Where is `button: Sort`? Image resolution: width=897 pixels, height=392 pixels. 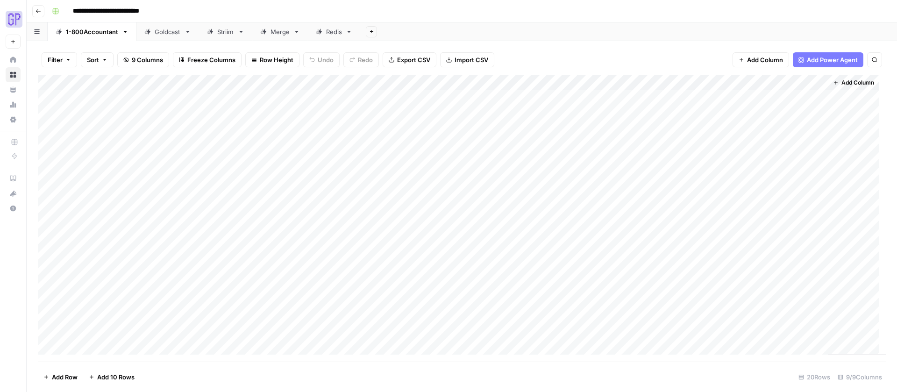
button: Sort is located at coordinates (97, 60).